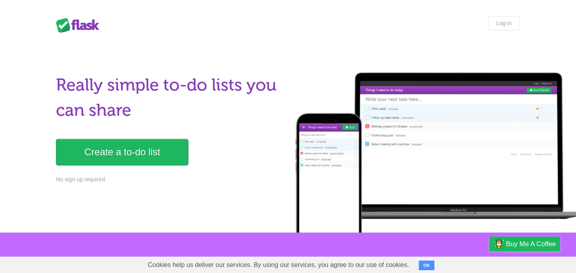 This screenshot has height=273, width=576. What do you see at coordinates (504, 23) in the screenshot?
I see `a: Log in` at bounding box center [504, 23].